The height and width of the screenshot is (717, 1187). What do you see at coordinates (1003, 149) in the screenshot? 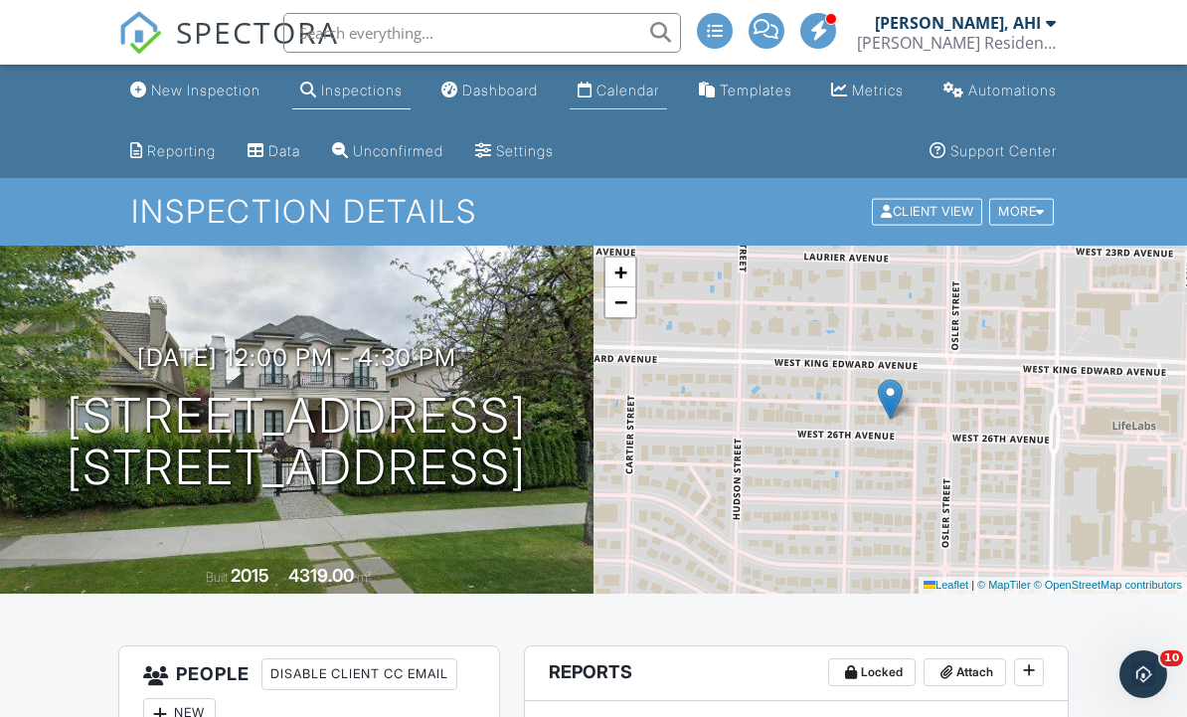
I see `div: Support Center` at bounding box center [1003, 149].